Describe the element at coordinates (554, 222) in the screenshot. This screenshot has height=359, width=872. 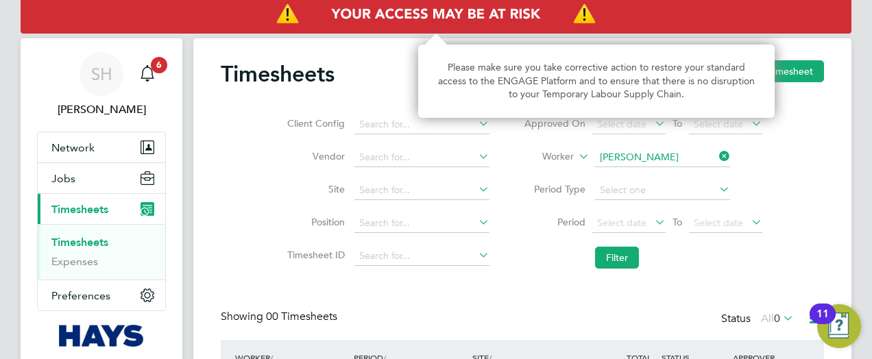
I see `label: Period` at that location.